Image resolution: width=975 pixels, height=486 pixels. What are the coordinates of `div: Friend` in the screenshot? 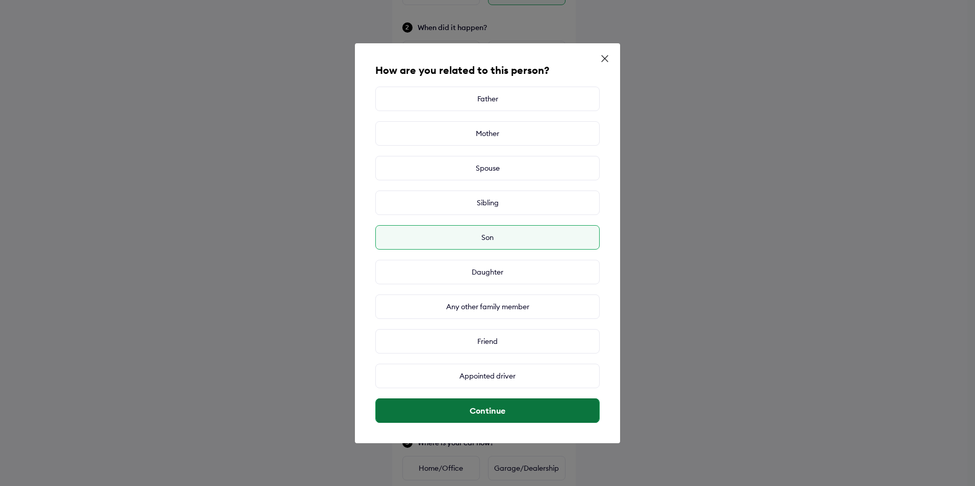 It's located at (487, 342).